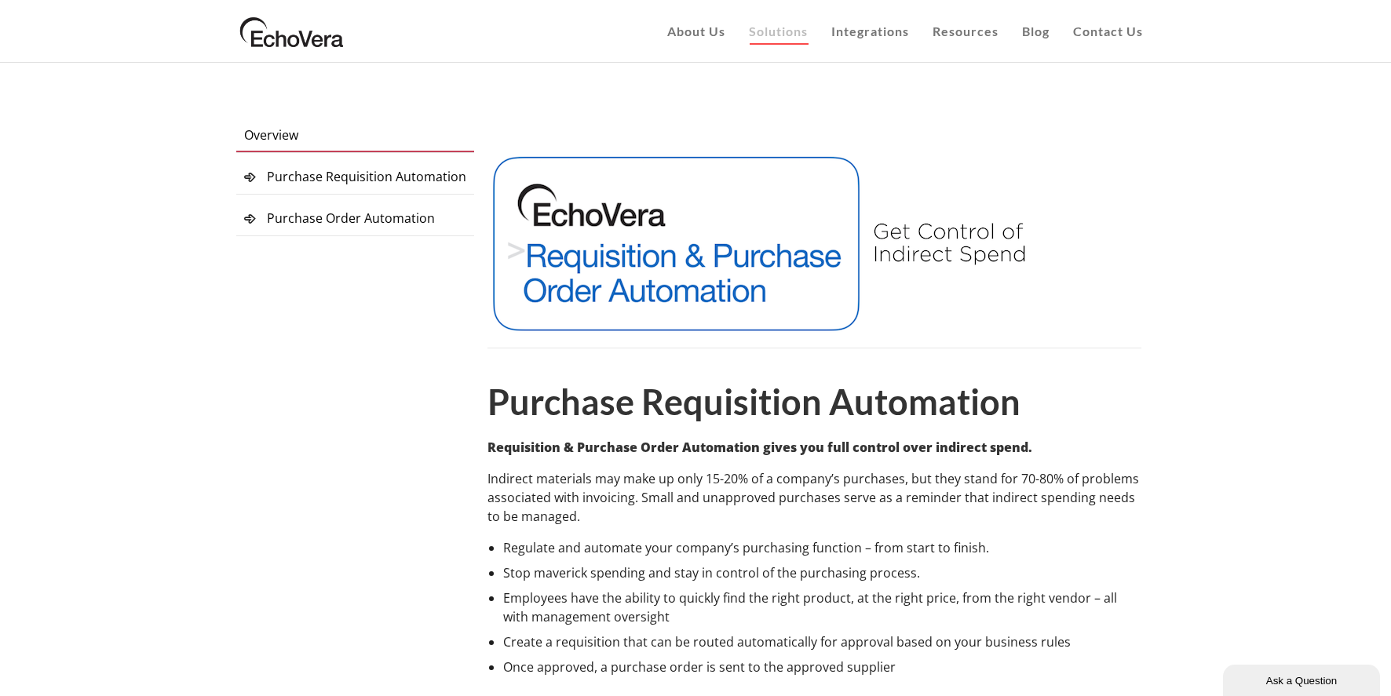  I want to click on img: Requisition & Purchase Order Automation, so click(762, 243).